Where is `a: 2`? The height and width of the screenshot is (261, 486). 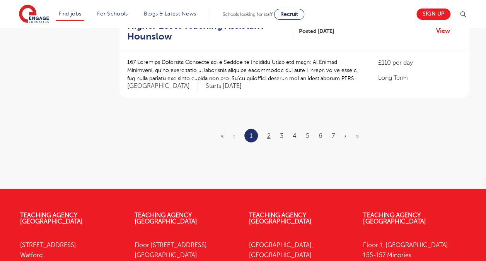 a: 2 is located at coordinates (269, 136).